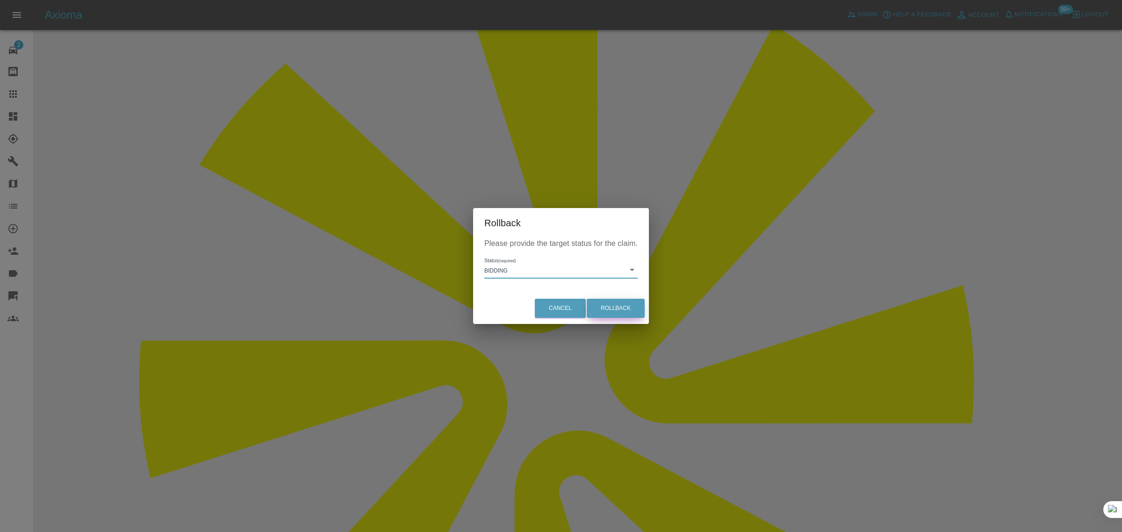 Image resolution: width=1122 pixels, height=532 pixels. Describe the element at coordinates (616, 308) in the screenshot. I see `button: Rollback` at that location.